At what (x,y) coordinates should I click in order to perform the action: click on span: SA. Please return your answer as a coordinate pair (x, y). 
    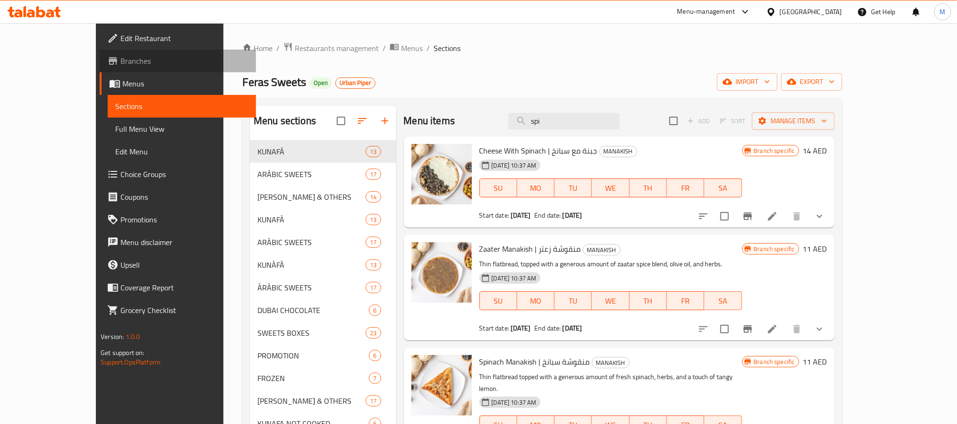
    Looking at the image, I should click on (723, 188).